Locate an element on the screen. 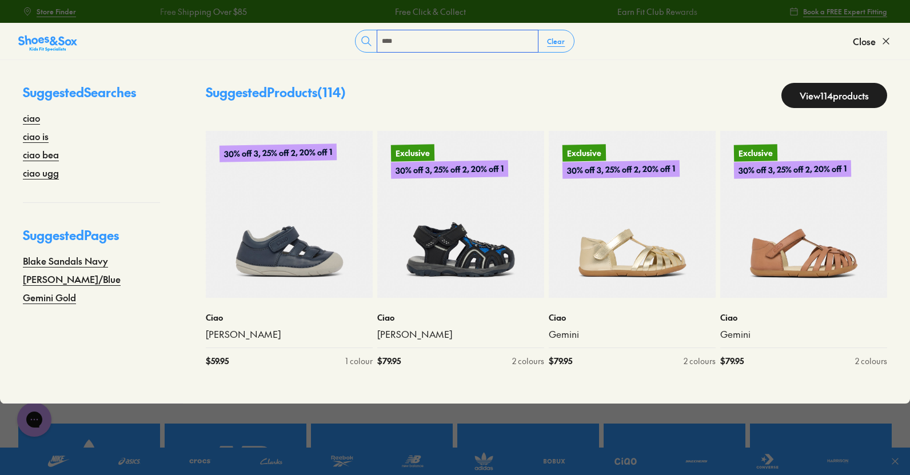 The height and width of the screenshot is (475, 910). a: ciao is located at coordinates (31, 118).